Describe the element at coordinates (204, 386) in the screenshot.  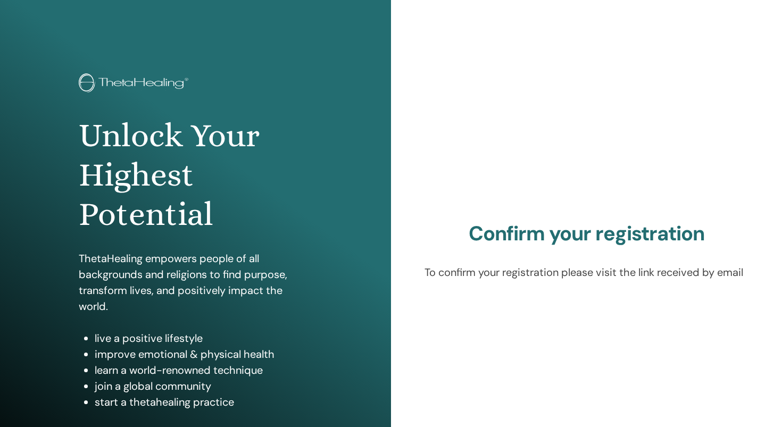
I see `li: join a global community` at that location.